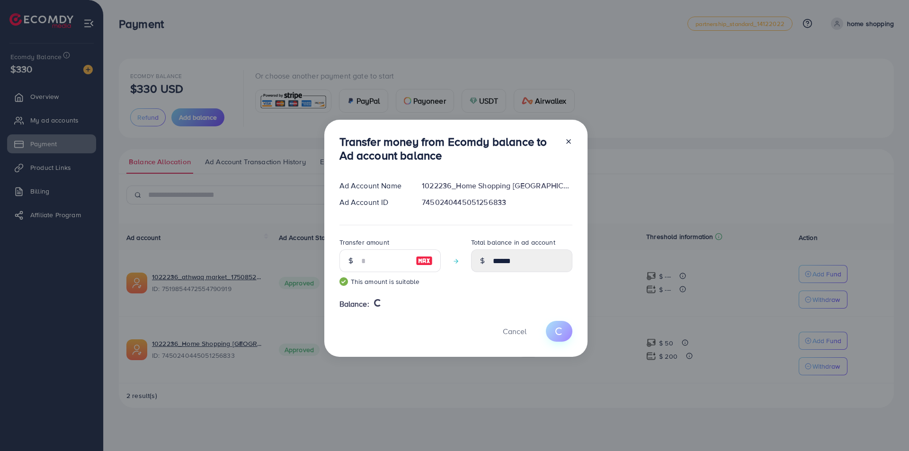 The height and width of the screenshot is (451, 909). I want to click on div: Ad Account ID, so click(373, 202).